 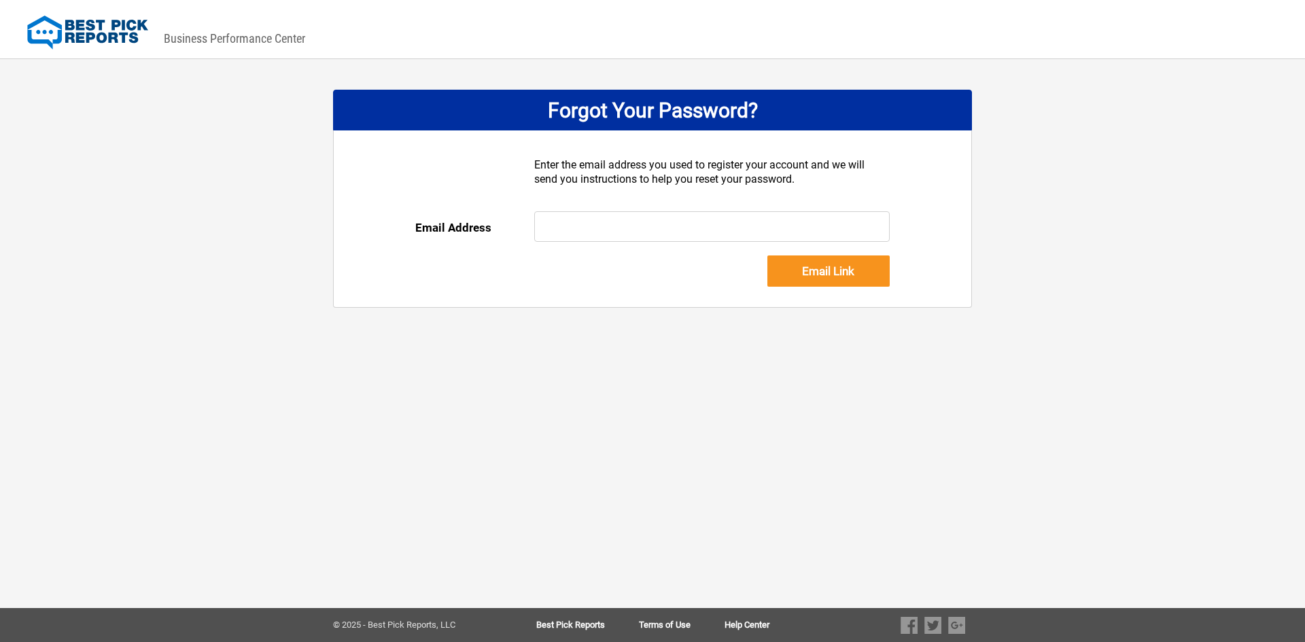 What do you see at coordinates (475, 228) in the screenshot?
I see `div: Email Address` at bounding box center [475, 228].